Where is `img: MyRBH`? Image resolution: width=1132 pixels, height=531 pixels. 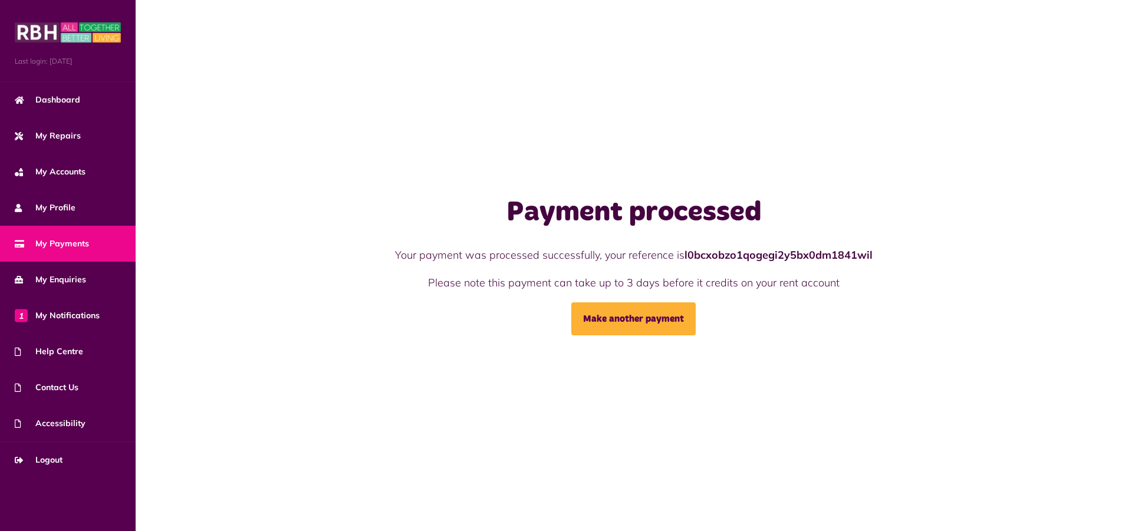
img: MyRBH is located at coordinates (68, 32).